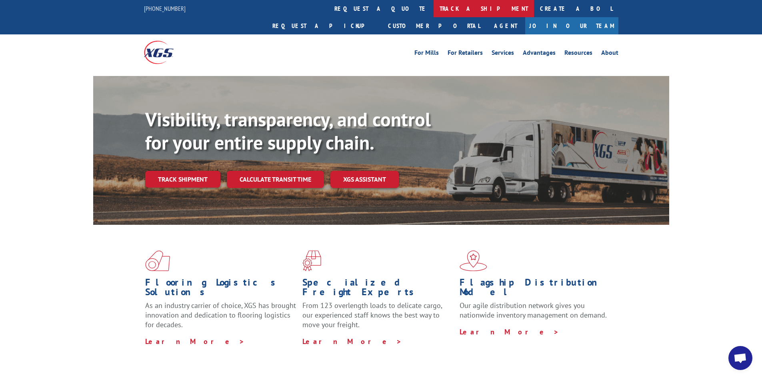 The image size is (762, 378). Describe the element at coordinates (158, 261) in the screenshot. I see `img: xgs-icon-total-supply-chain-intelligence-red` at that location.